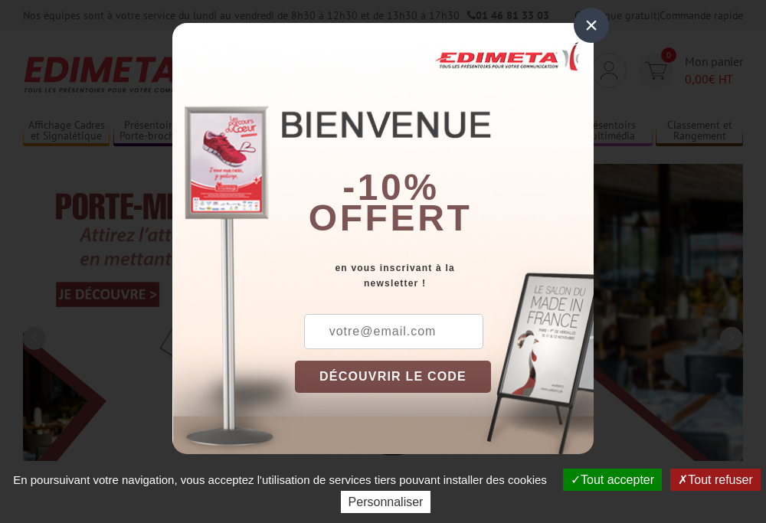 Image resolution: width=766 pixels, height=523 pixels. Describe the element at coordinates (444, 276) in the screenshot. I see `div: en vous inscrivant à la newsletter !` at that location.